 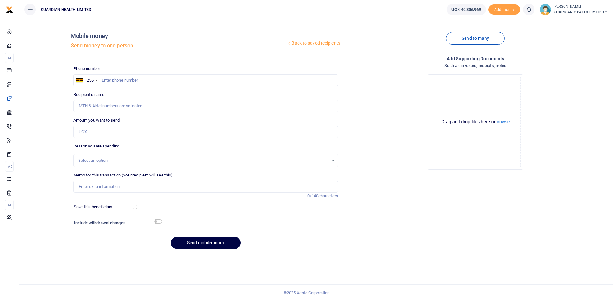 I want to click on input: Enter extra information, so click(x=205, y=187).